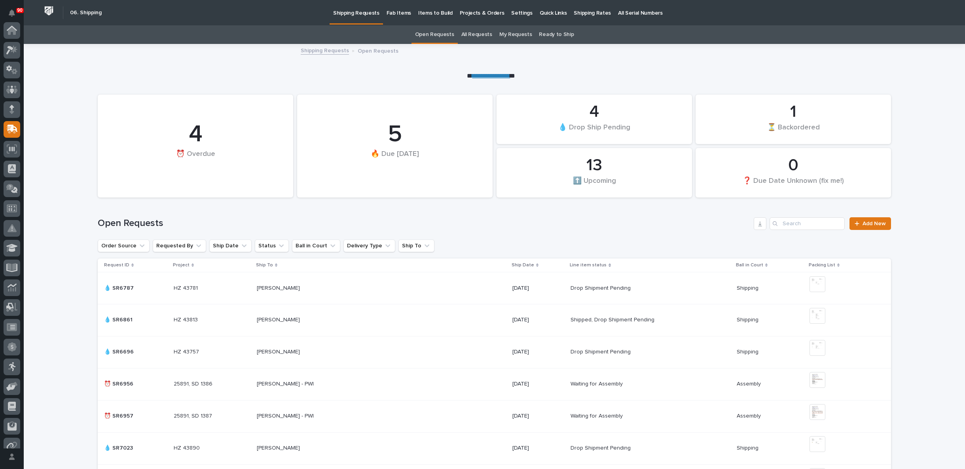 This screenshot has height=469, width=965. I want to click on p: Ship To, so click(264, 265).